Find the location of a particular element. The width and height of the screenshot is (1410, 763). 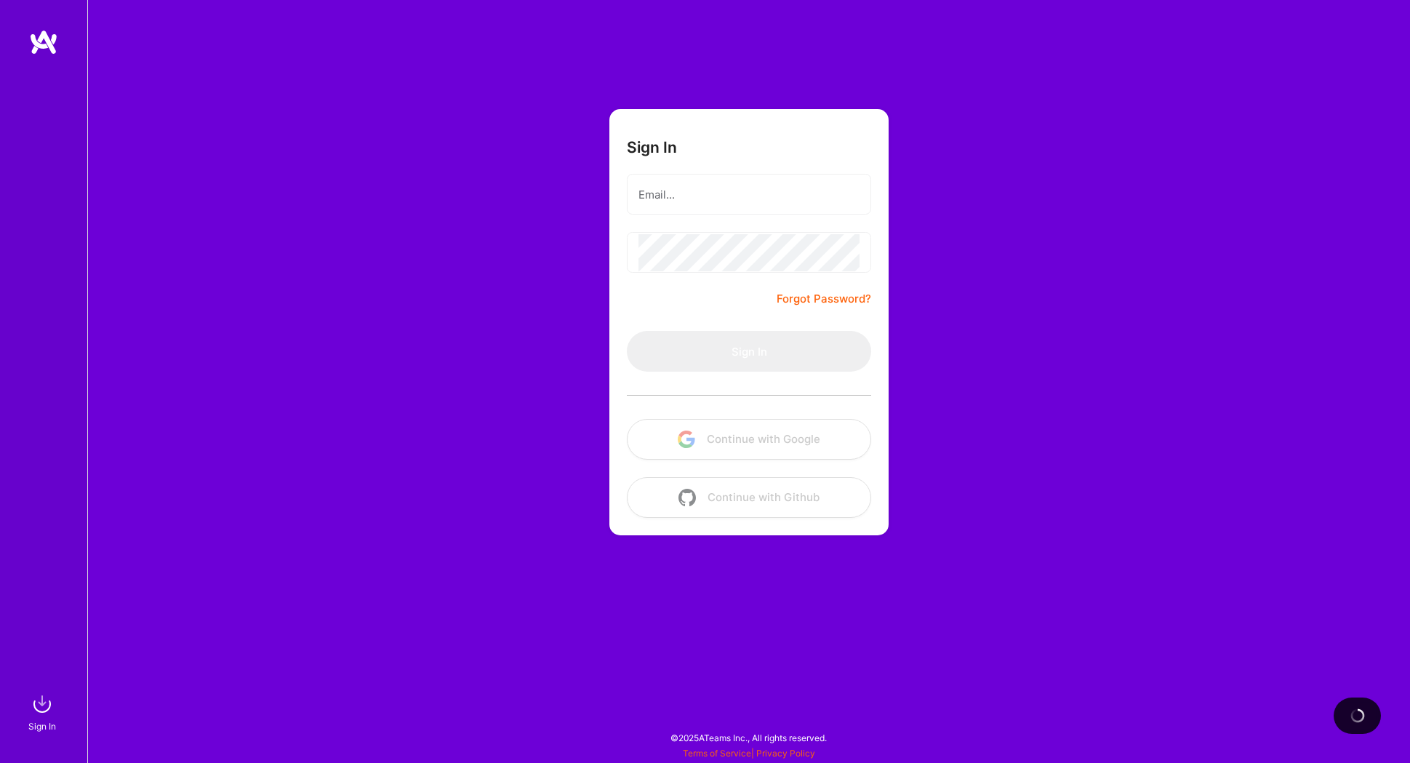

img: logo is located at coordinates (44, 42).